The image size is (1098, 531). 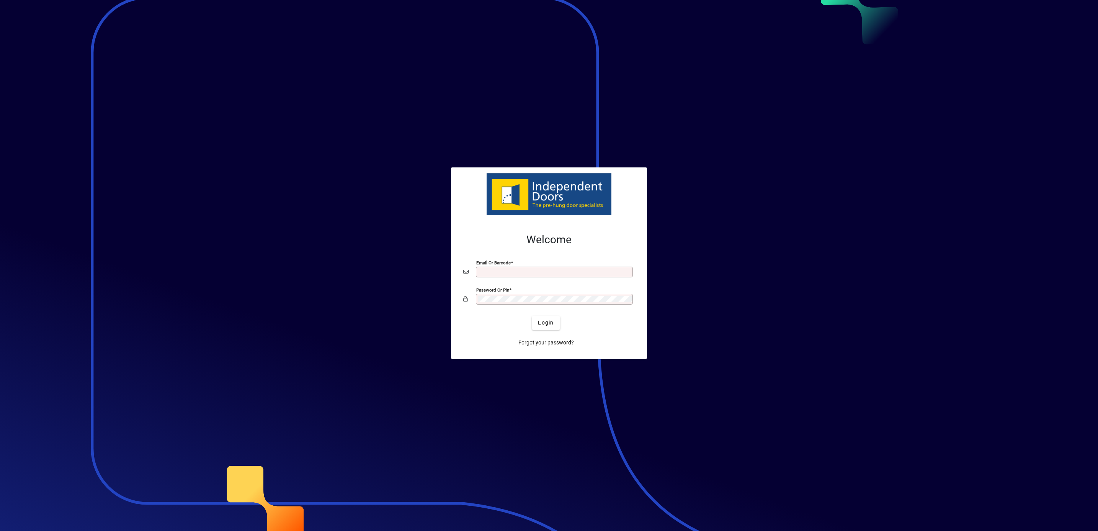 What do you see at coordinates (546, 343) in the screenshot?
I see `a: Forgot your password?` at bounding box center [546, 343].